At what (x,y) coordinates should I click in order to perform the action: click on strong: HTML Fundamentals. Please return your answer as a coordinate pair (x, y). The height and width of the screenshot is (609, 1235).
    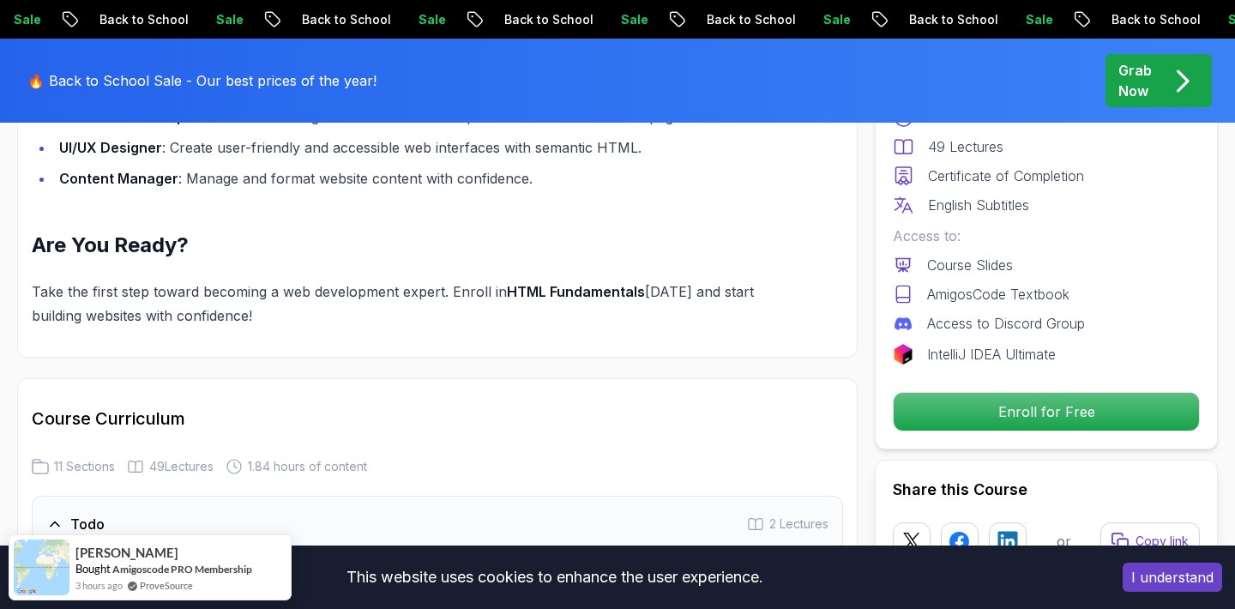
    Looking at the image, I should click on (575, 292).